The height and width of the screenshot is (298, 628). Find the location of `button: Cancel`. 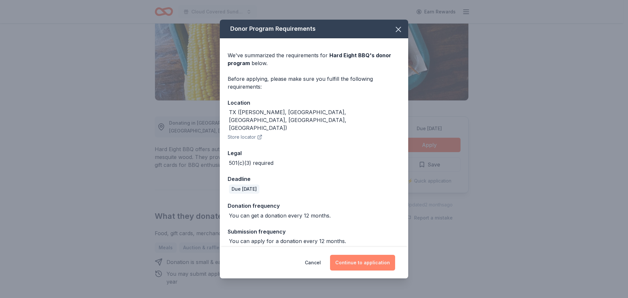

button: Cancel is located at coordinates (313, 263).